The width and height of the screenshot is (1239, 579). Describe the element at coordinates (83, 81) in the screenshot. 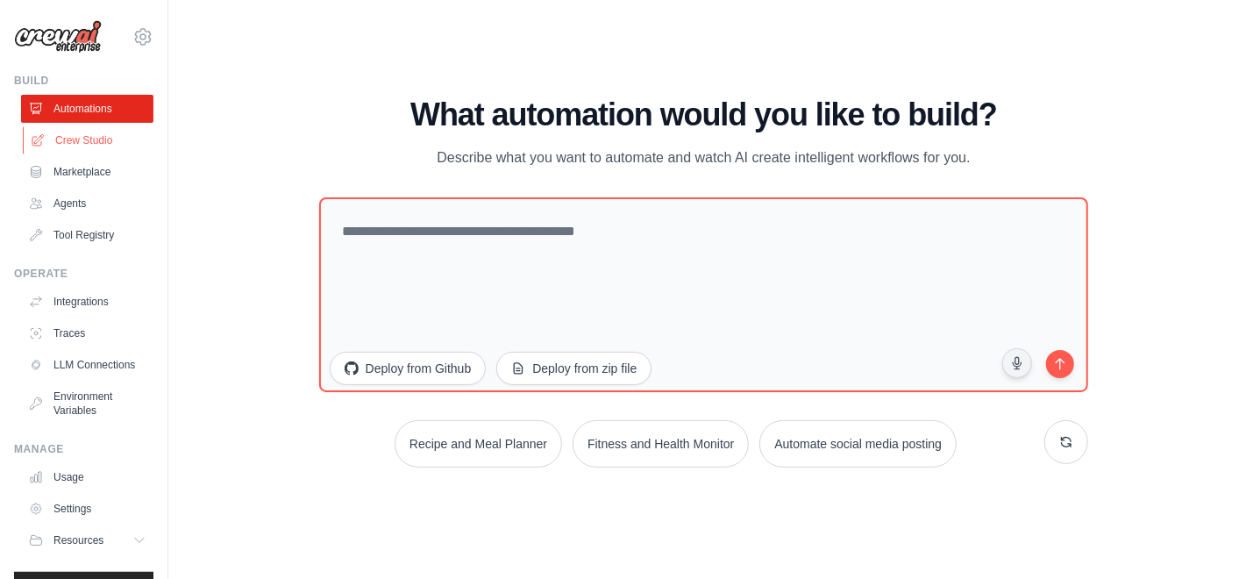

I see `div: Build` at that location.